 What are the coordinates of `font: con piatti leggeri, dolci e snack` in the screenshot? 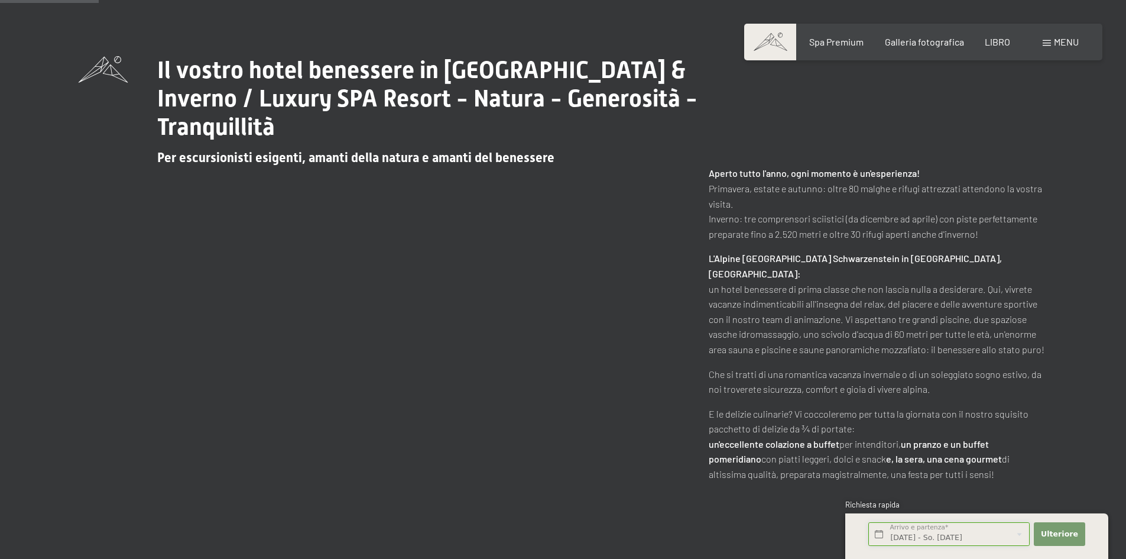 It's located at (823, 458).